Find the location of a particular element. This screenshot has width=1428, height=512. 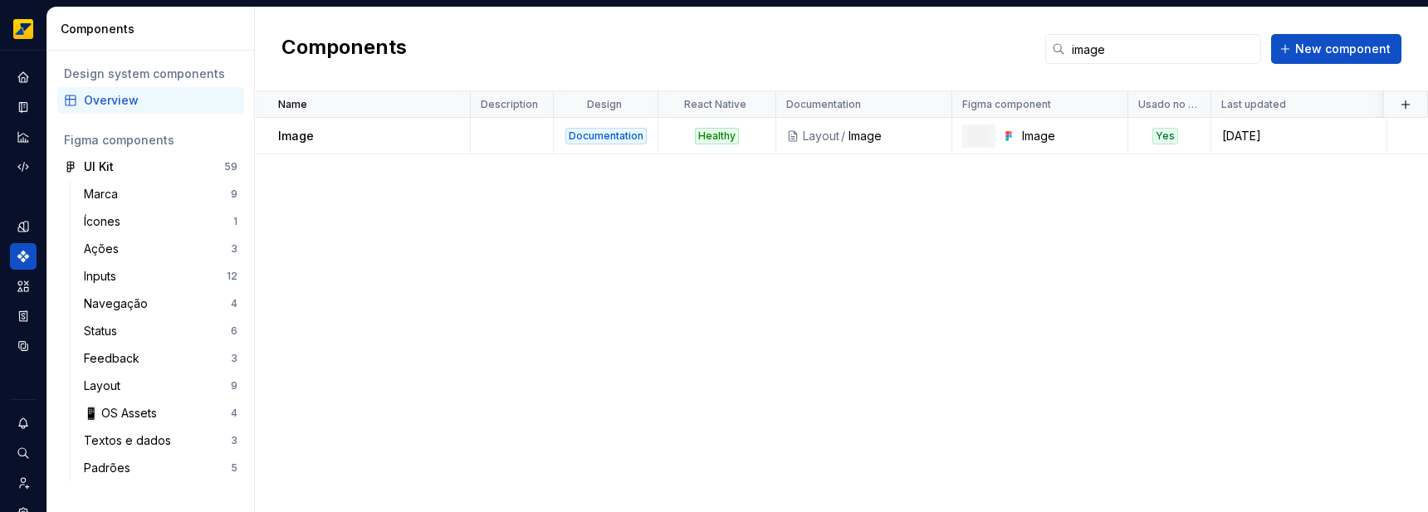

a: Overview is located at coordinates (150, 100).